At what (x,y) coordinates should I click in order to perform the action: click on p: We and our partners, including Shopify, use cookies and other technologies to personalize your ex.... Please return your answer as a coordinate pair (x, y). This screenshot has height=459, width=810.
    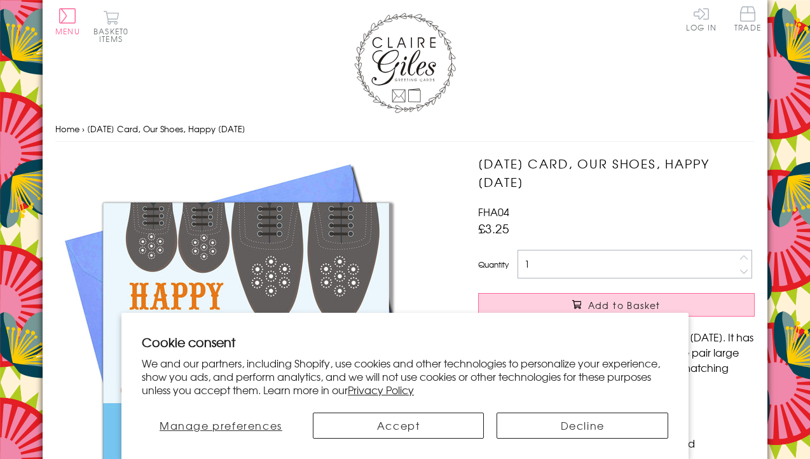
    Looking at the image, I should click on (405, 377).